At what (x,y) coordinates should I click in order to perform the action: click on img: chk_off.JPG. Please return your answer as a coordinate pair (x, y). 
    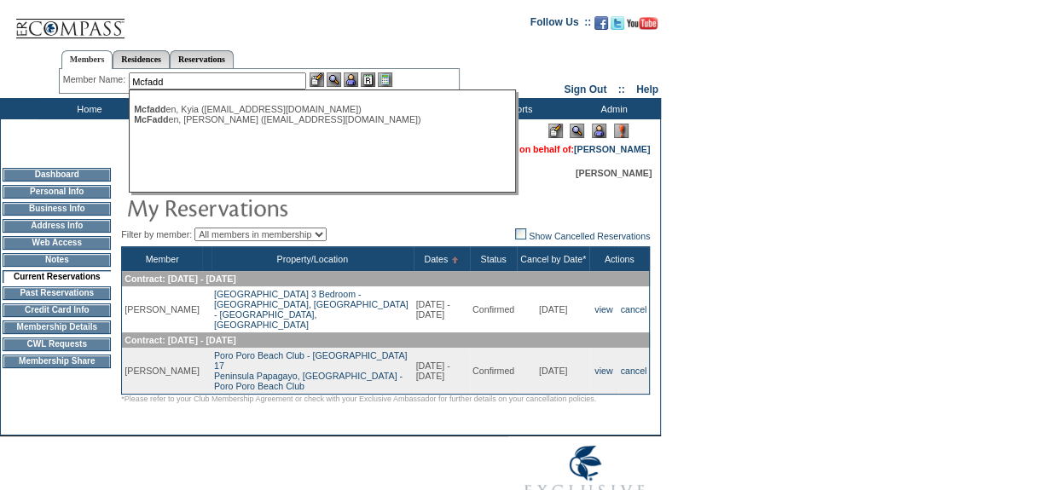
    Looking at the image, I should click on (520, 234).